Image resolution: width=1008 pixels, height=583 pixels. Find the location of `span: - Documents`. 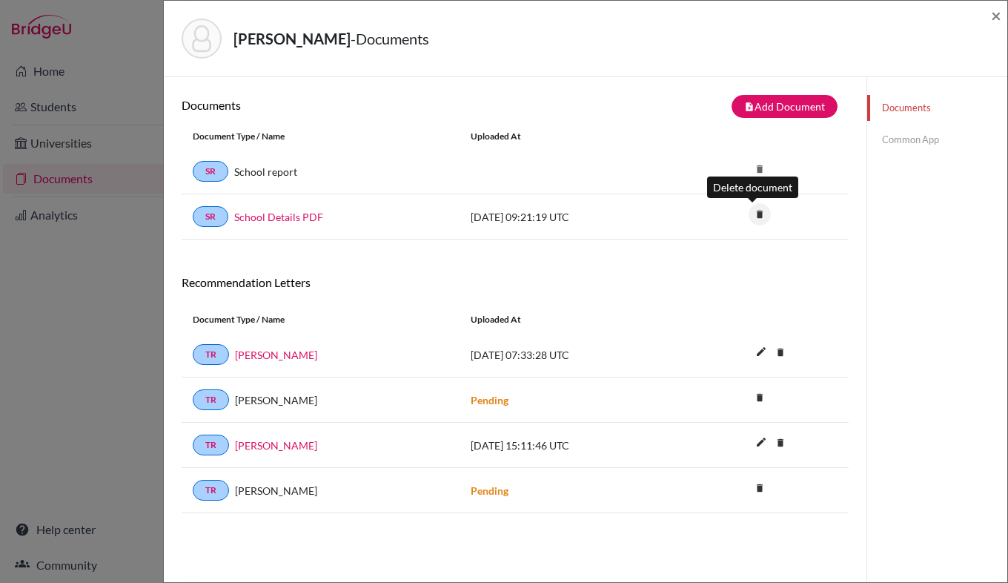

span: - Documents is located at coordinates (390, 39).